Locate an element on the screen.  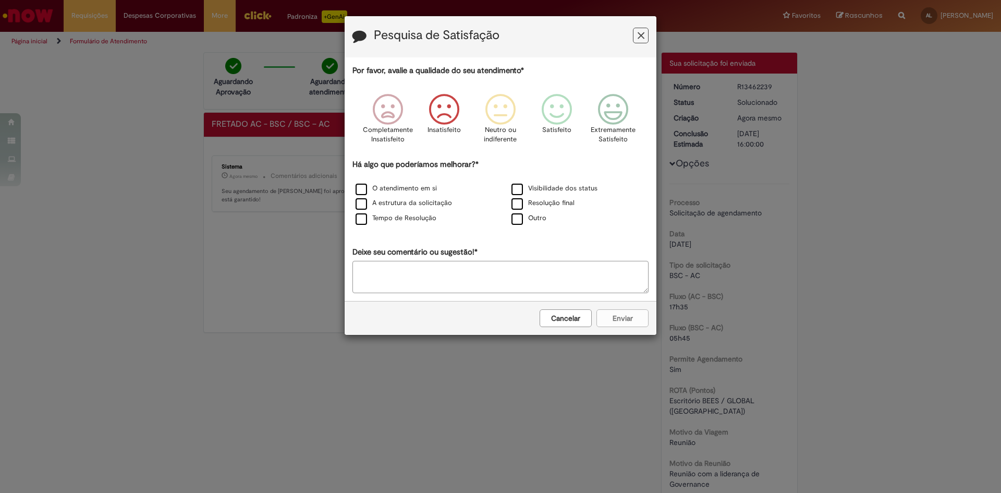
div: Extremamente Satisfeito is located at coordinates (613, 121).